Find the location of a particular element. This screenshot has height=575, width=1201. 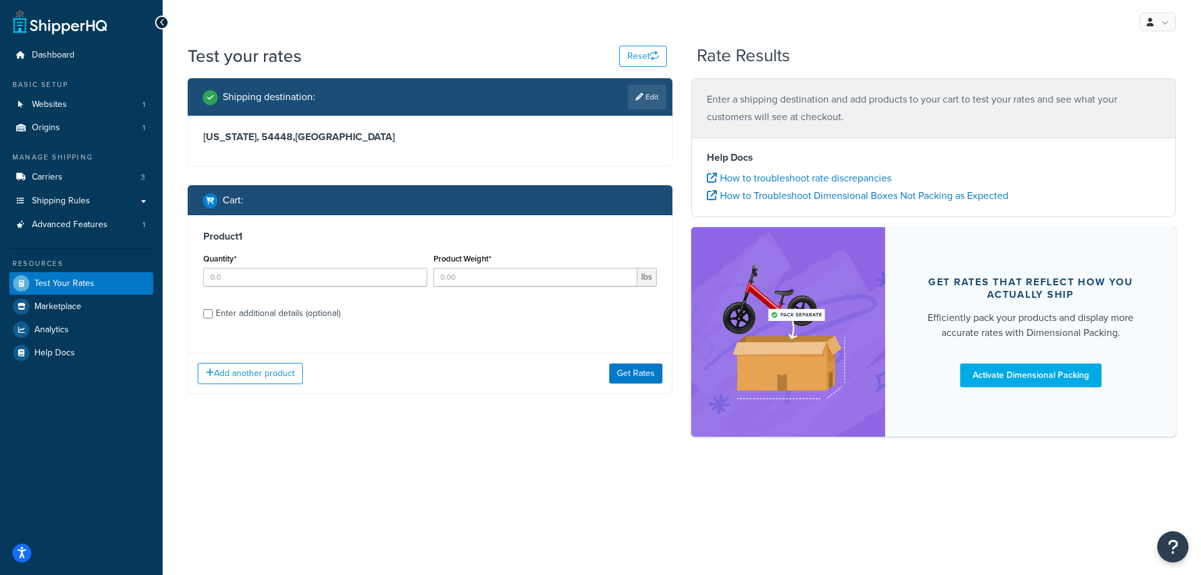

div: Basic Setup is located at coordinates (81, 84).